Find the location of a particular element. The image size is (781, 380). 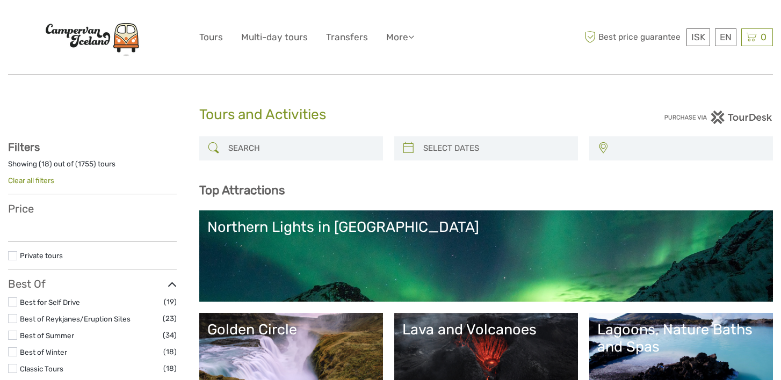

a: Clear all filters is located at coordinates (31, 180).